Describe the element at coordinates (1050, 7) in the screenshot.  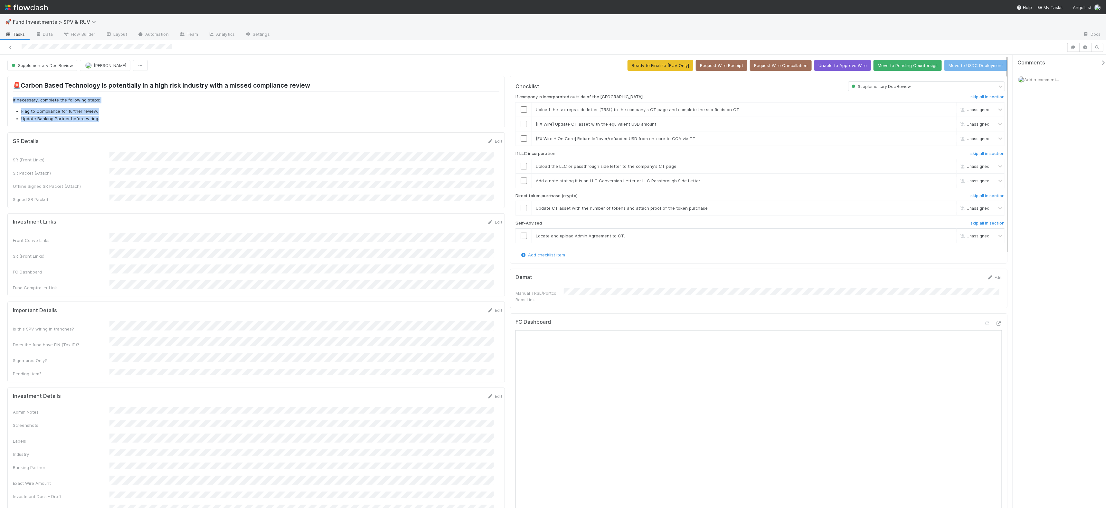
I see `a: My Tasks` at that location.